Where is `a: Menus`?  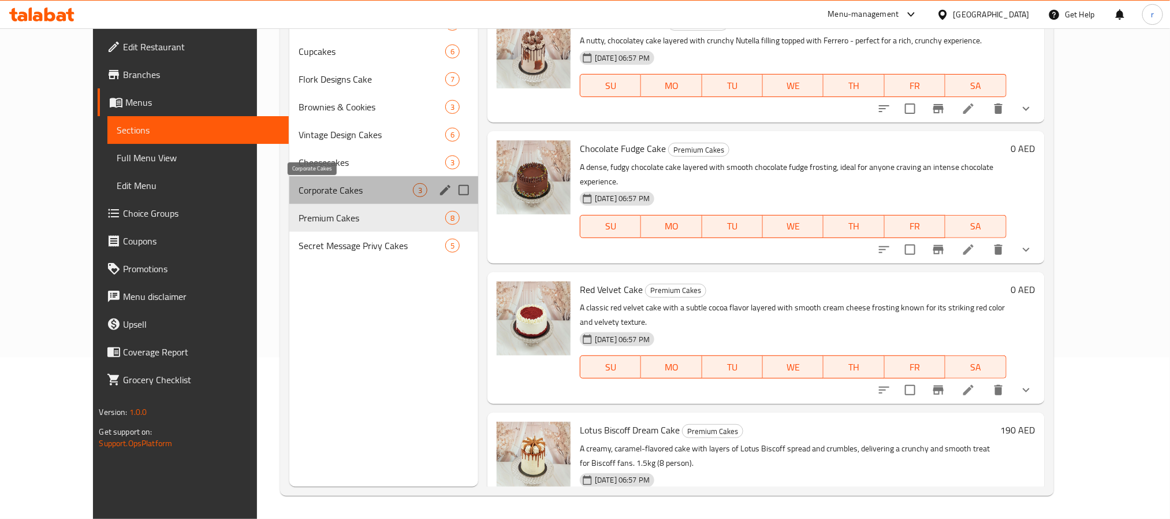 a: Menus is located at coordinates (193, 102).